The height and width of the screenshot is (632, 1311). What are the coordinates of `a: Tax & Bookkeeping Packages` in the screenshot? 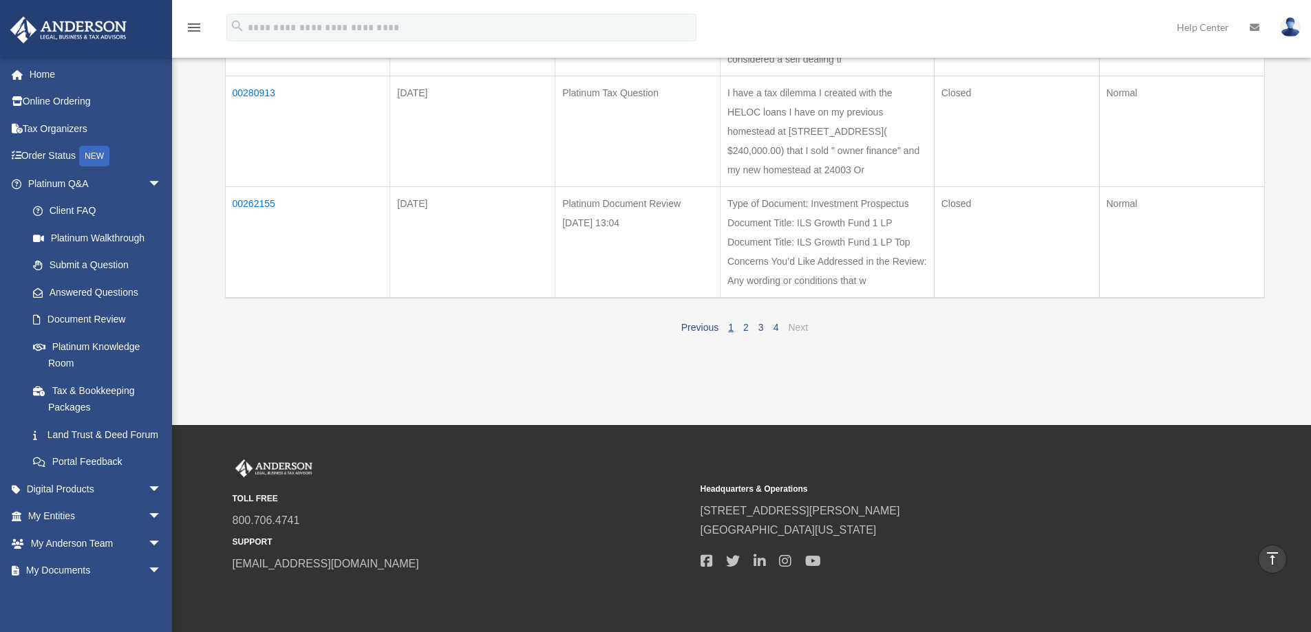 It's located at (97, 399).